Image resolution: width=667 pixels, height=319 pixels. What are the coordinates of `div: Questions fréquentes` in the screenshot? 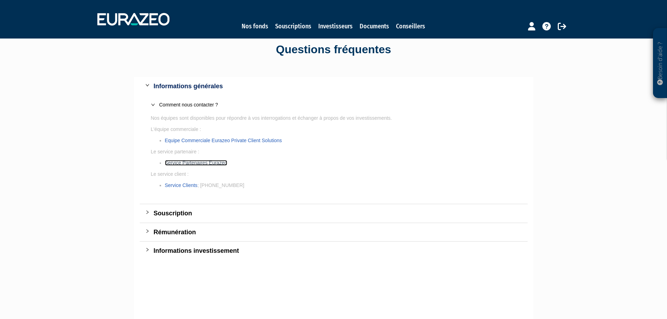 It's located at (334, 50).